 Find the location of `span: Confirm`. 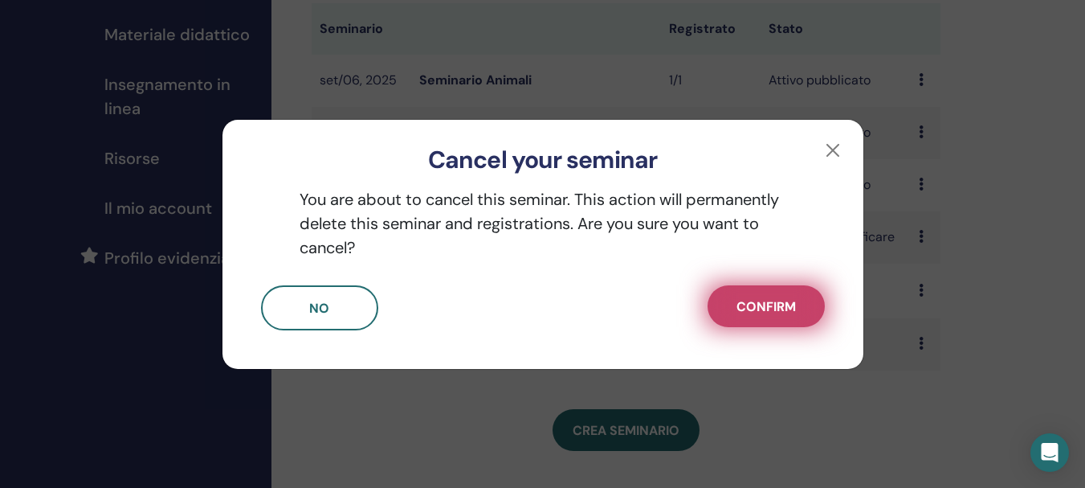

span: Confirm is located at coordinates (766, 306).